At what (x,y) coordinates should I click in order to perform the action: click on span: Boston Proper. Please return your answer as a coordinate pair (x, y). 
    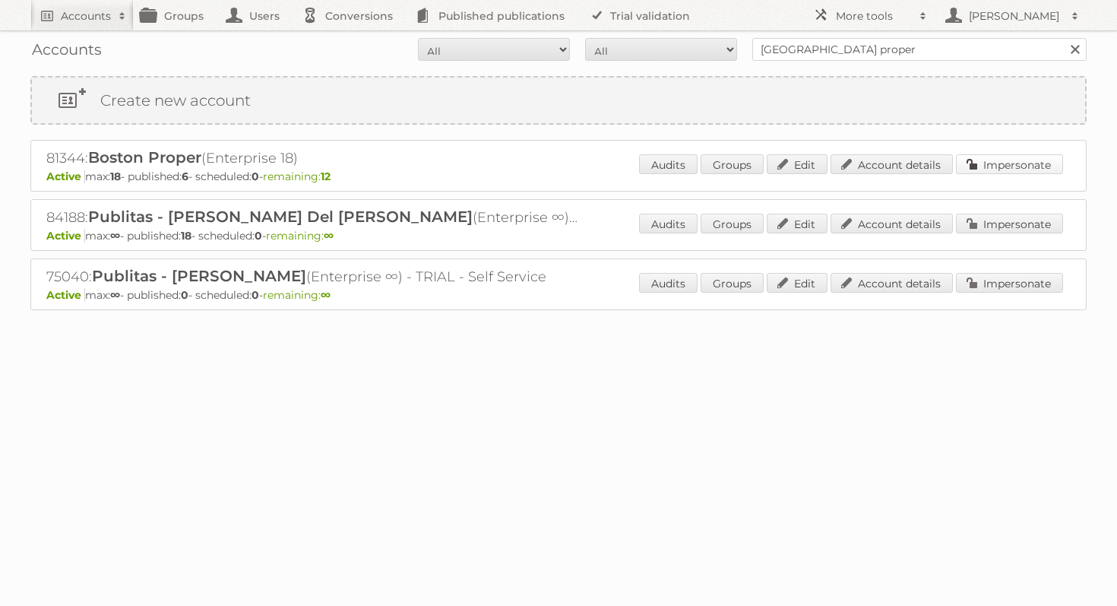
    Looking at the image, I should click on (144, 157).